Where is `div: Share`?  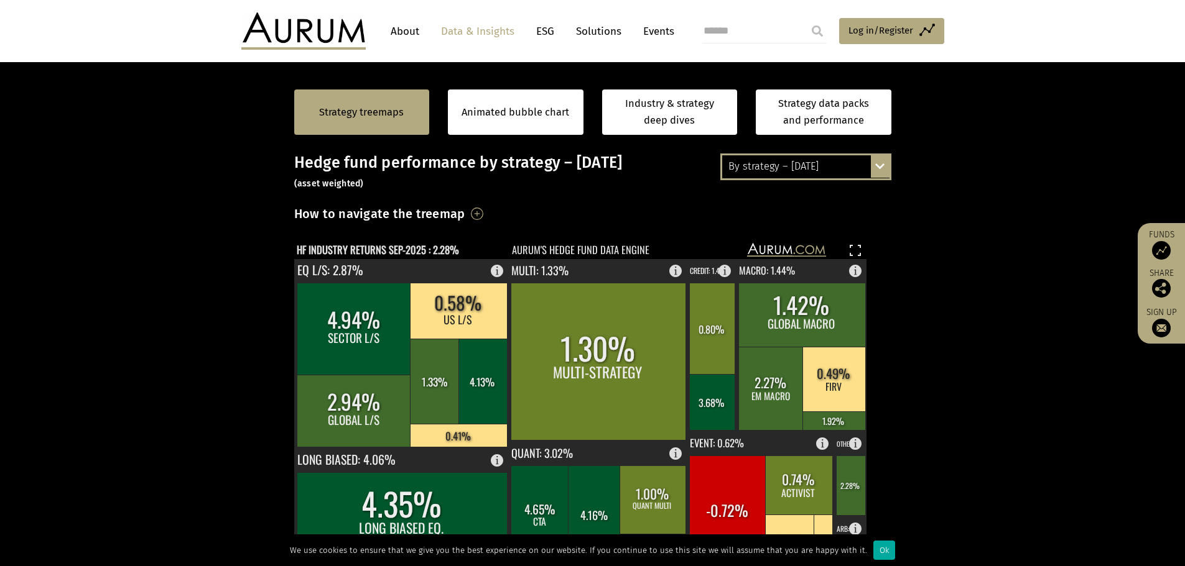
div: Share is located at coordinates (1161, 284).